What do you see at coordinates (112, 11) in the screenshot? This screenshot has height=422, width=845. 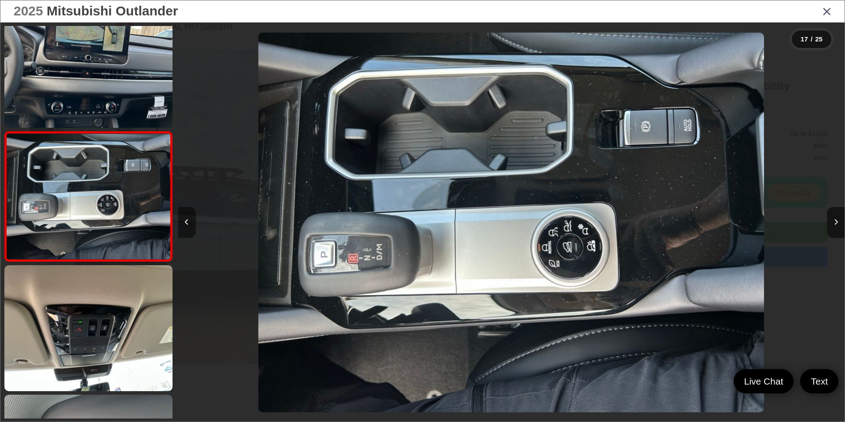 I see `span: Mitsubishi Outlander` at bounding box center [112, 11].